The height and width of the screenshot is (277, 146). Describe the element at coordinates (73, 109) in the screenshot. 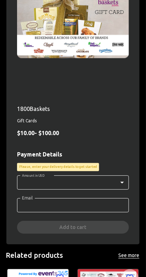

I see `p: 1800Baskets` at that location.